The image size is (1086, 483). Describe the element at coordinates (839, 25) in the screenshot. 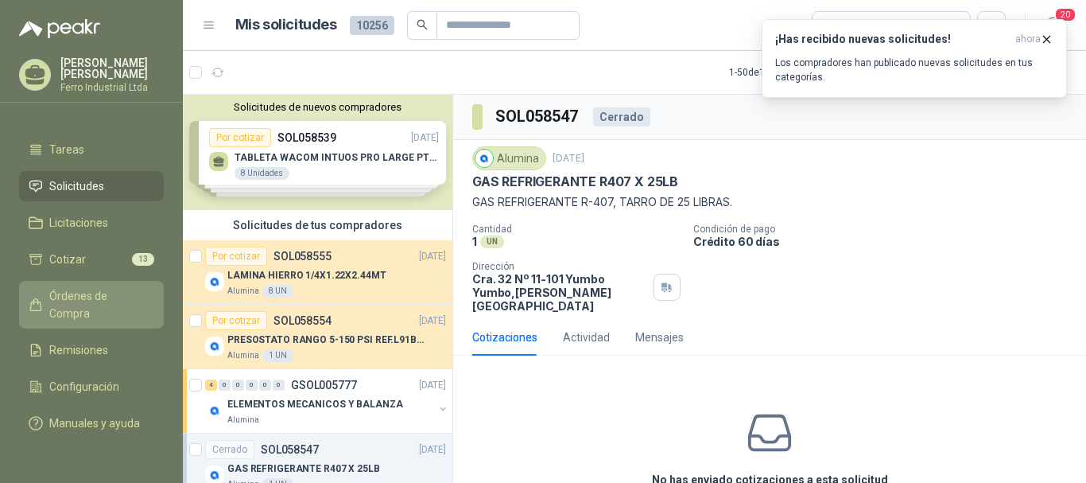

I see `div: Todas` at that location.